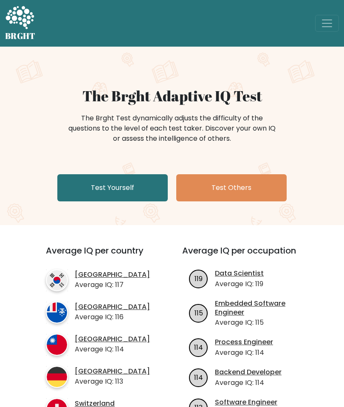 The width and height of the screenshot is (344, 407). Describe the element at coordinates (112, 382) in the screenshot. I see `p: Average IQ: 113` at that location.